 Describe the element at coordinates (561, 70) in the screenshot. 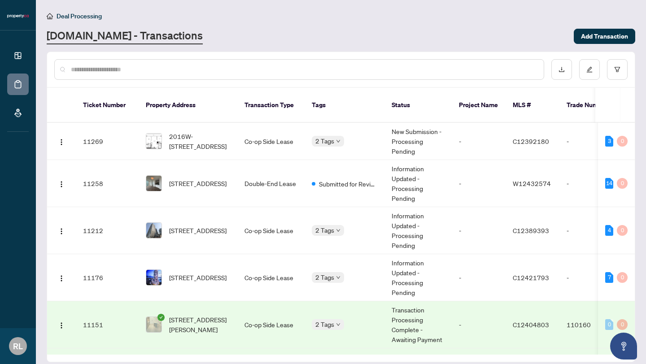

I see `button: download` at that location.